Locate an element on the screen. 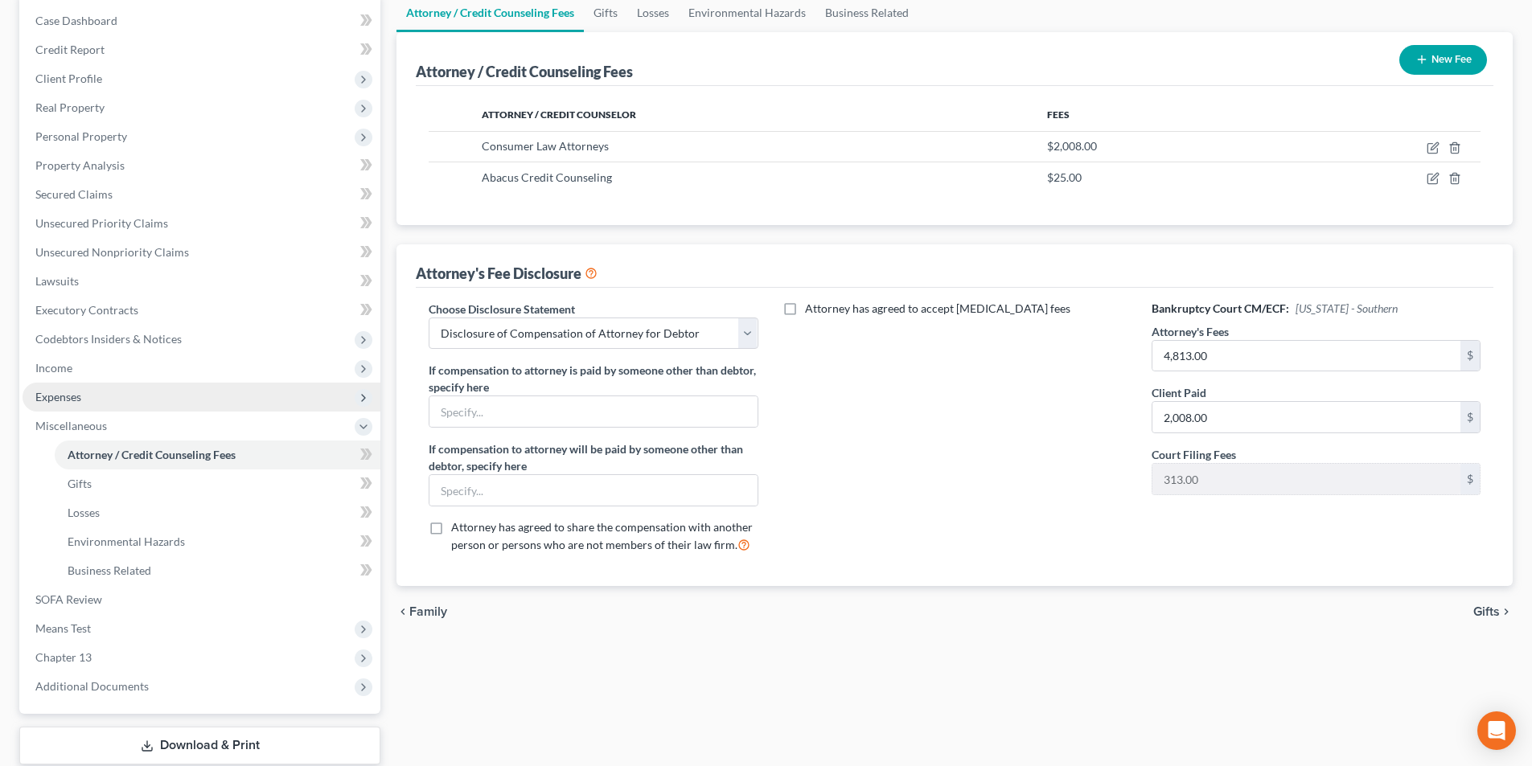 This screenshot has width=1532, height=766. span: Property Analysis is located at coordinates (80, 165).